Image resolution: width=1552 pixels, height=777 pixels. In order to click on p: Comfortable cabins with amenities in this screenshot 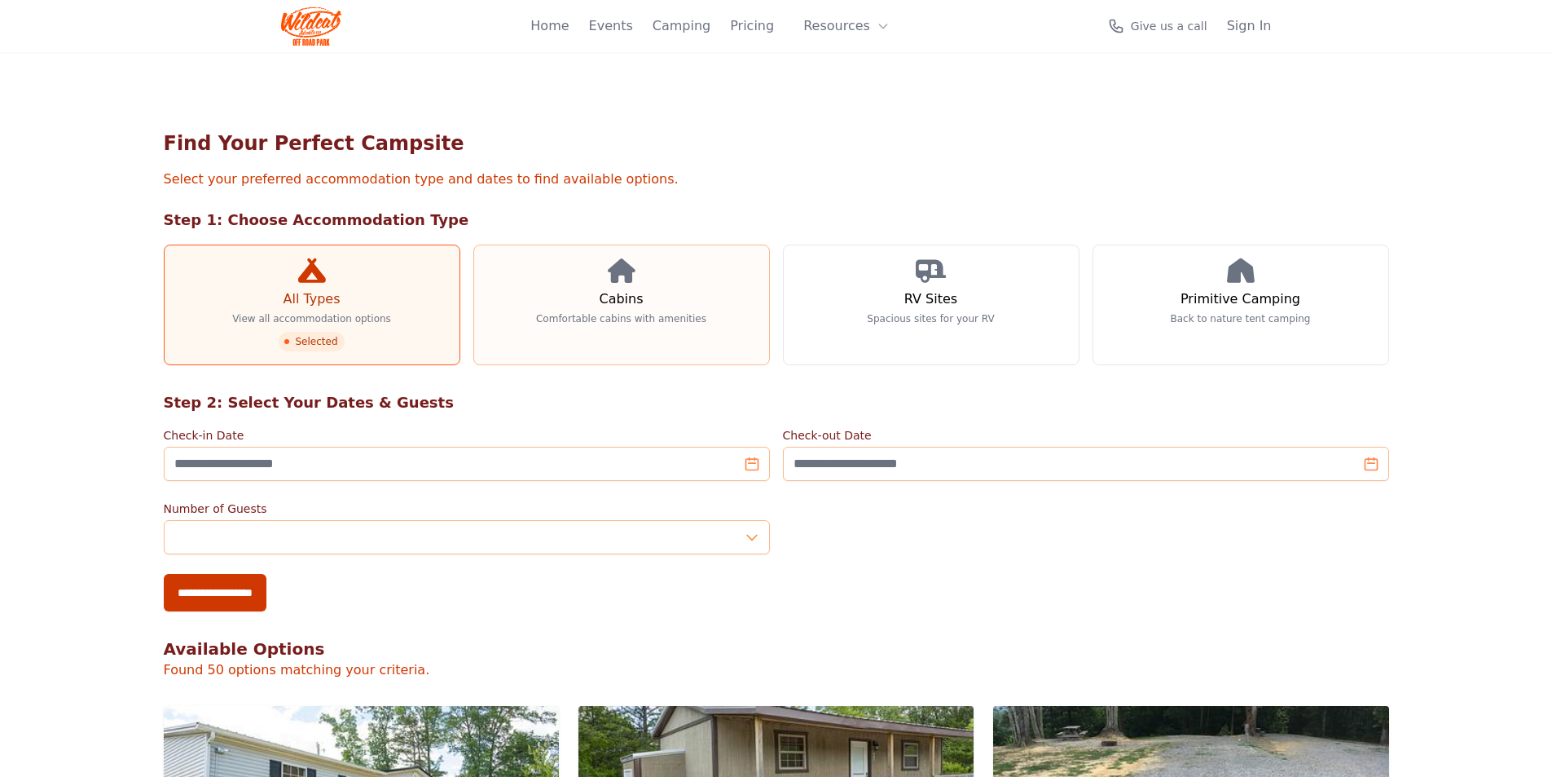, I will do `click(621, 319)`.